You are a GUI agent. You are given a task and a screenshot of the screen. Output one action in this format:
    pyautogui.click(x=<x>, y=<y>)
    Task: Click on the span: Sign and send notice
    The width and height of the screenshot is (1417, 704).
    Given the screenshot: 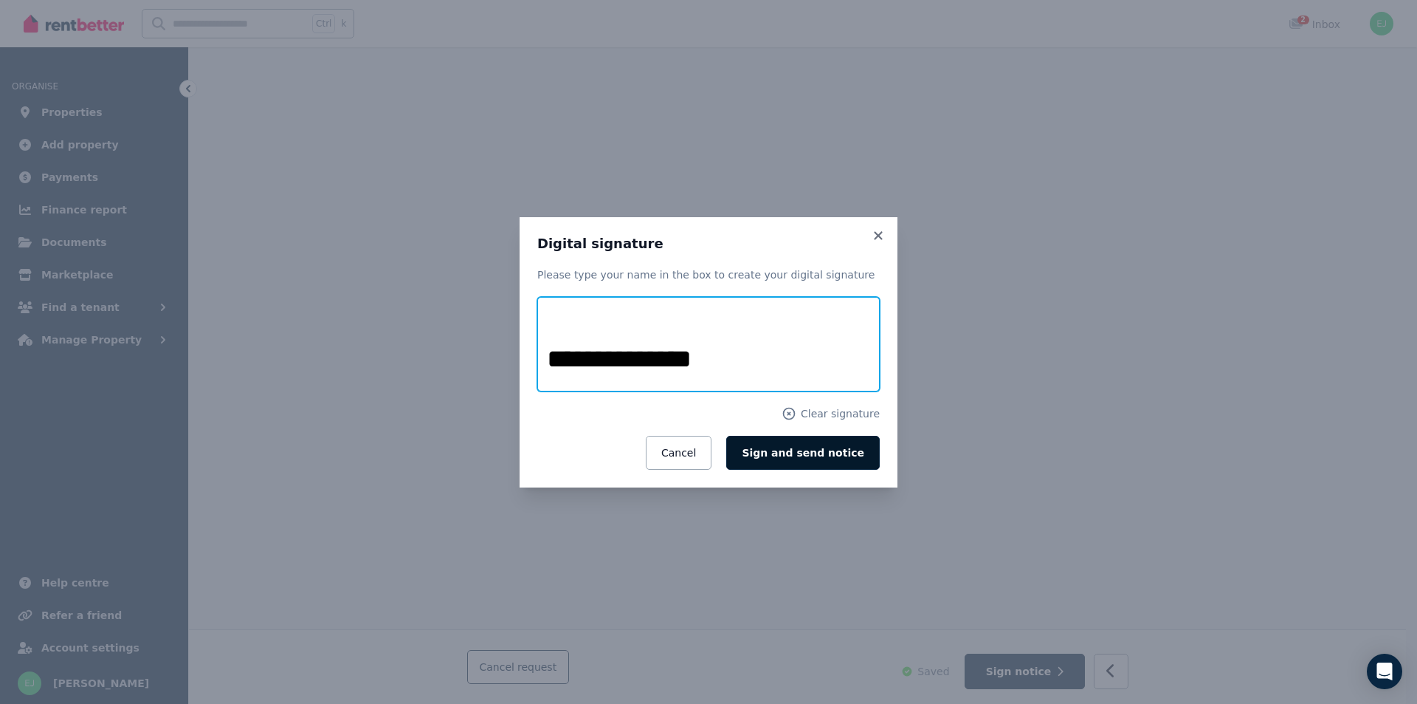 What is the action you would take?
    pyautogui.click(x=803, y=453)
    